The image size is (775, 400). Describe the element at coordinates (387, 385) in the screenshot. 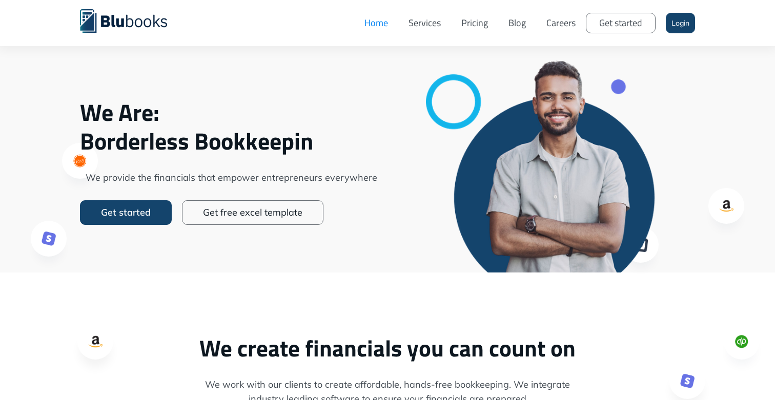

I see `span: We work with our clients to create affordable, hands-free bookkeeping. We integrate` at that location.